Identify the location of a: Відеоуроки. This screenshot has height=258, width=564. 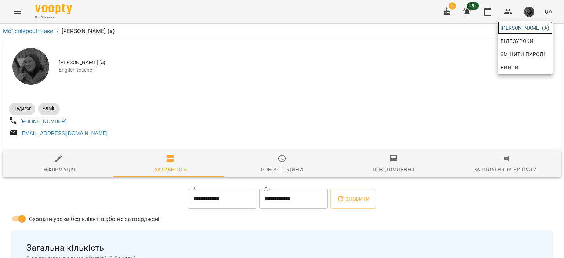
(517, 41).